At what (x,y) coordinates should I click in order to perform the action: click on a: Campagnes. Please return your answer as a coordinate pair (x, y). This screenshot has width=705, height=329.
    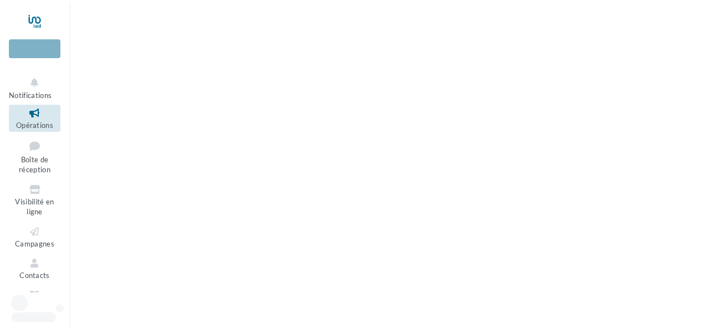
    Looking at the image, I should click on (34, 237).